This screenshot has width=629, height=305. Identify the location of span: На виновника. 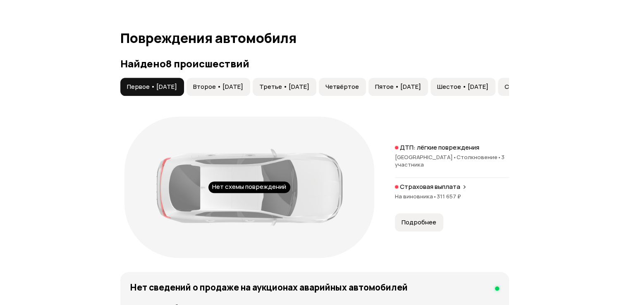
(416, 196).